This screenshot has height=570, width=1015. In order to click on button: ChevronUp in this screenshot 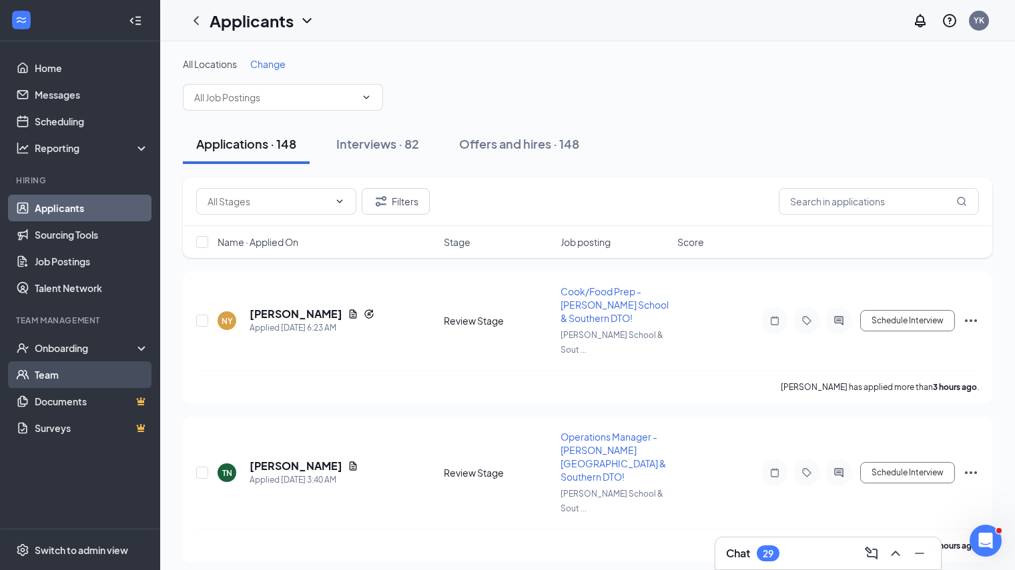, I will do `click(895, 554)`.